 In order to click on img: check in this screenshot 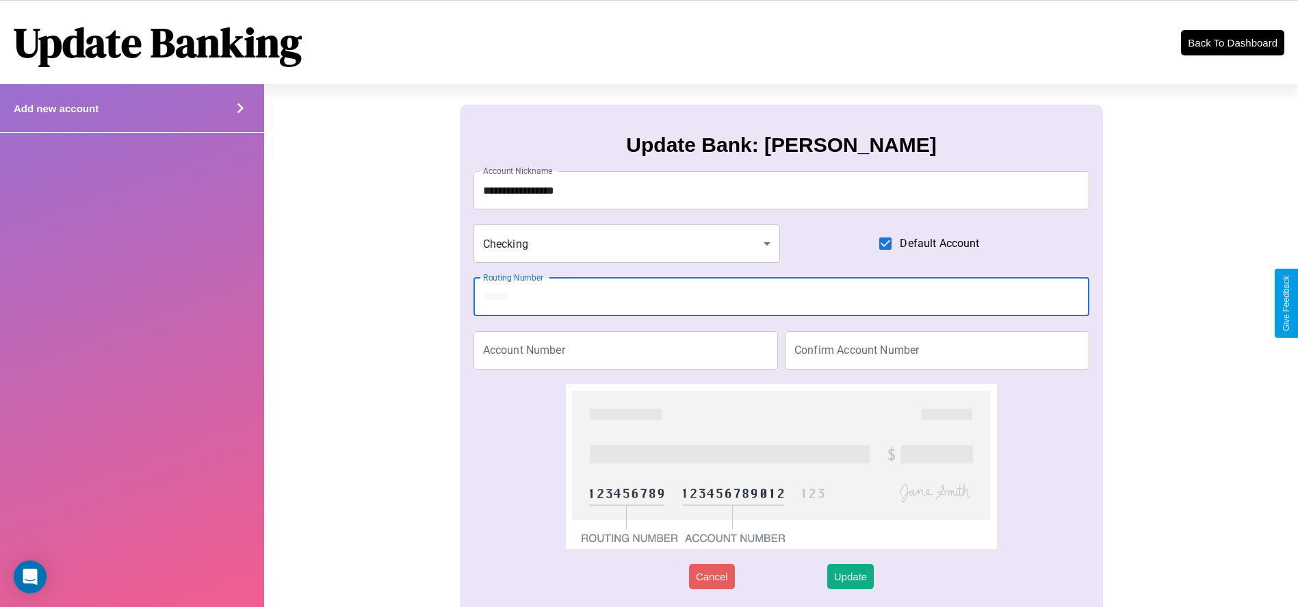, I will do `click(781, 466)`.